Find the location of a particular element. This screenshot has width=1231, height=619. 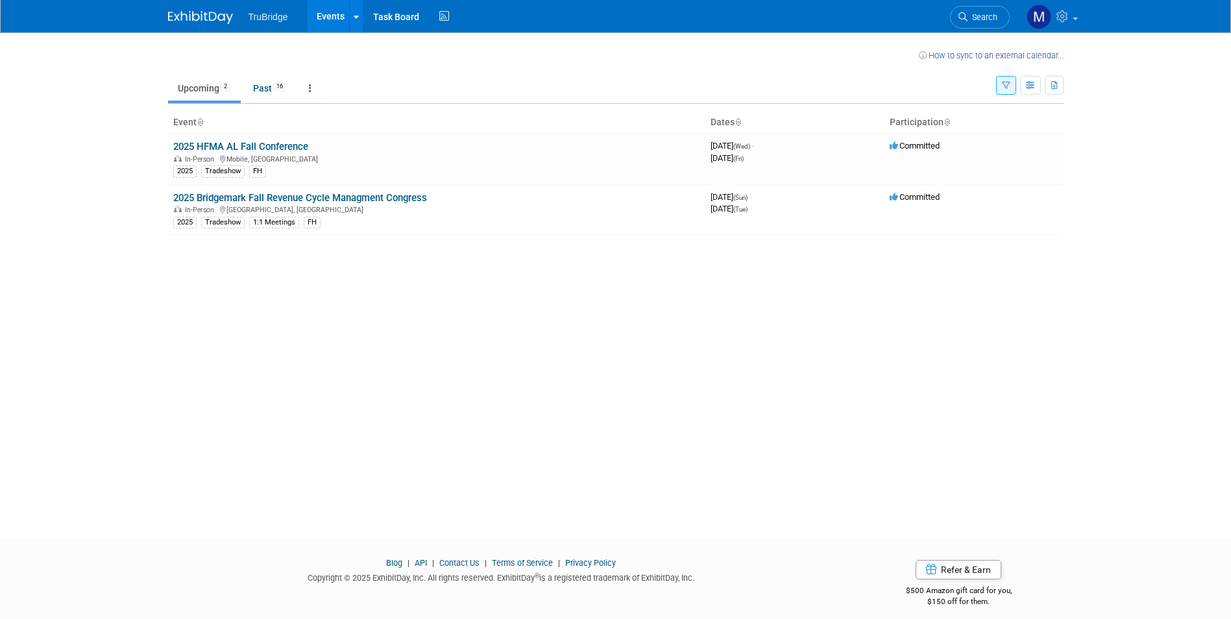

th: Dates is located at coordinates (795, 123).